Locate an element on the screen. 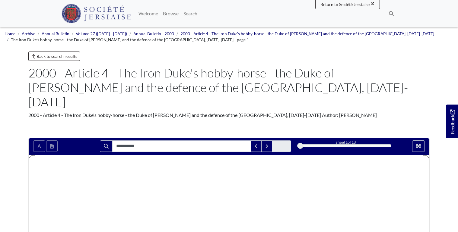 This screenshot has width=458, height=232. a: Annual Bulletin is located at coordinates (56, 34).